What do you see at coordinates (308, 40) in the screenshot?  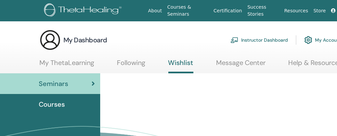 I see `img: cog.svg` at bounding box center [308, 40].